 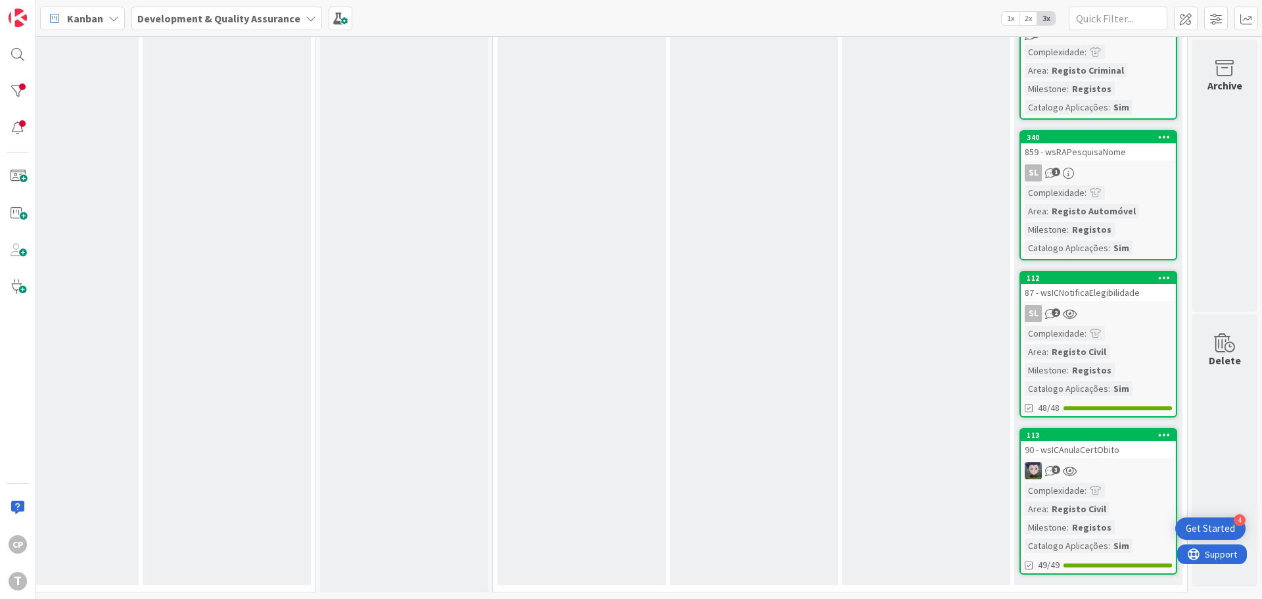 I want to click on span: 3x, so click(x=1046, y=18).